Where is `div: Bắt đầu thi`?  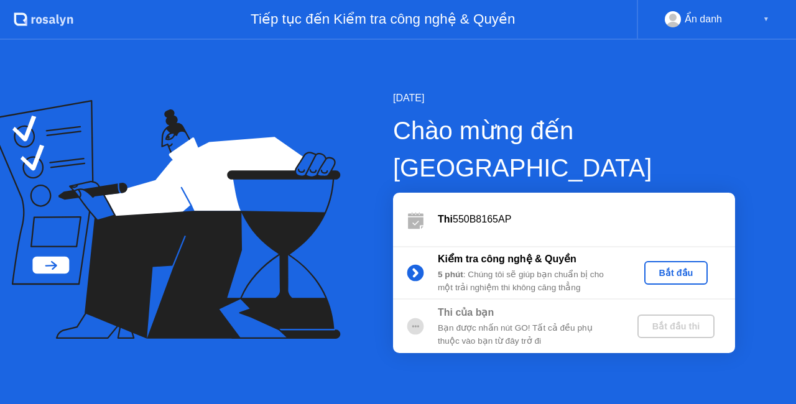 div: Bắt đầu thi is located at coordinates (676, 326).